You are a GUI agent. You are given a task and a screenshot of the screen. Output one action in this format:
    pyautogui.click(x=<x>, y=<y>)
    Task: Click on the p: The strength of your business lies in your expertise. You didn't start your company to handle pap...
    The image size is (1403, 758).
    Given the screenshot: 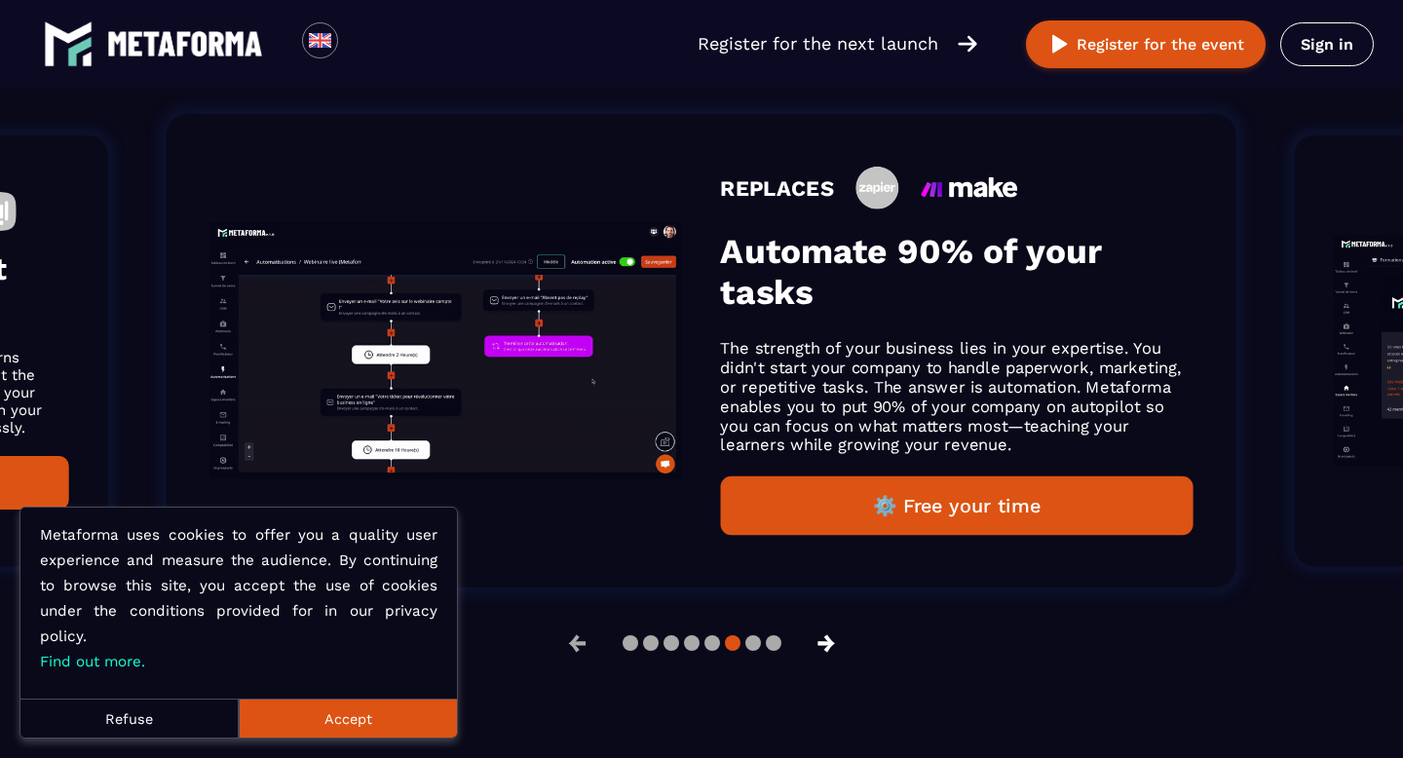 What is the action you would take?
    pyautogui.click(x=957, y=396)
    